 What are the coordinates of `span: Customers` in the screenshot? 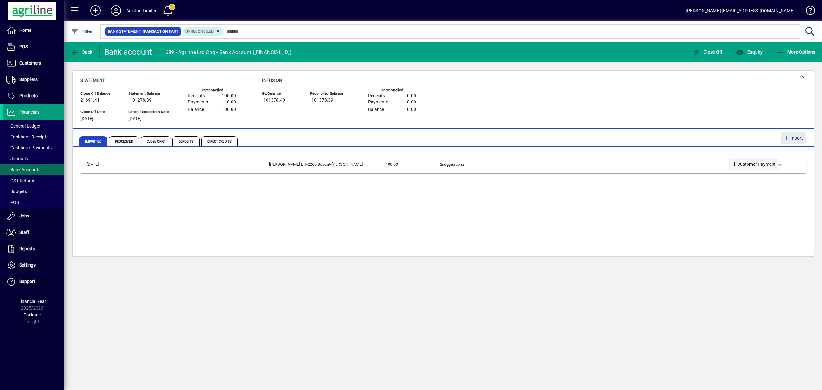 It's located at (30, 63).